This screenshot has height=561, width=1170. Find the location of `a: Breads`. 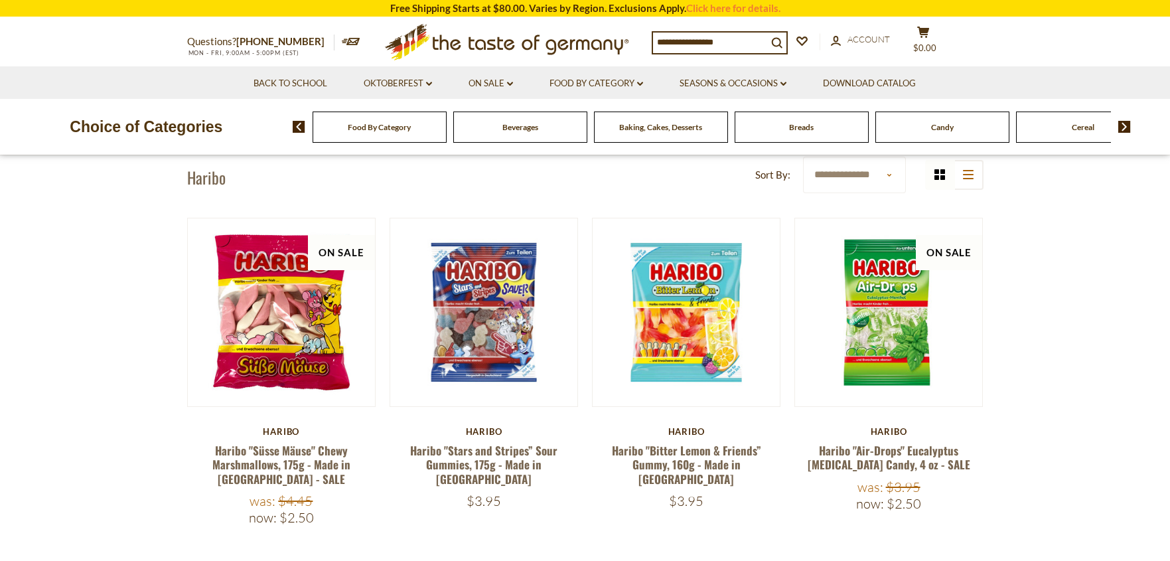

a: Breads is located at coordinates (801, 127).